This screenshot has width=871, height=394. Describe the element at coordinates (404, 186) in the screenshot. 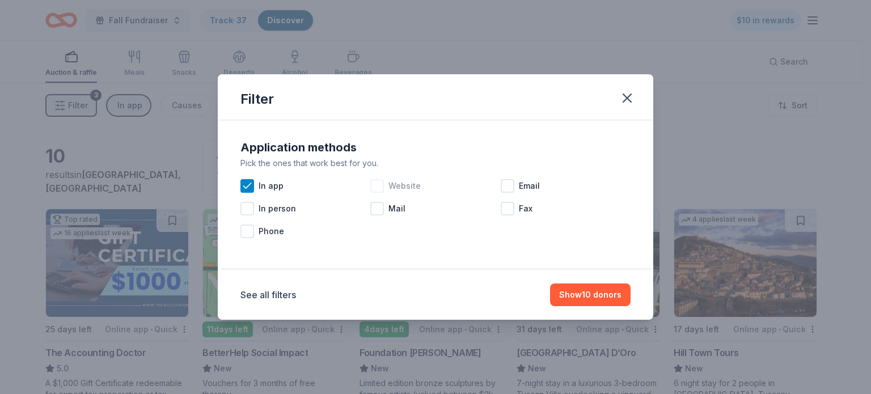

I see `span: Website` at that location.